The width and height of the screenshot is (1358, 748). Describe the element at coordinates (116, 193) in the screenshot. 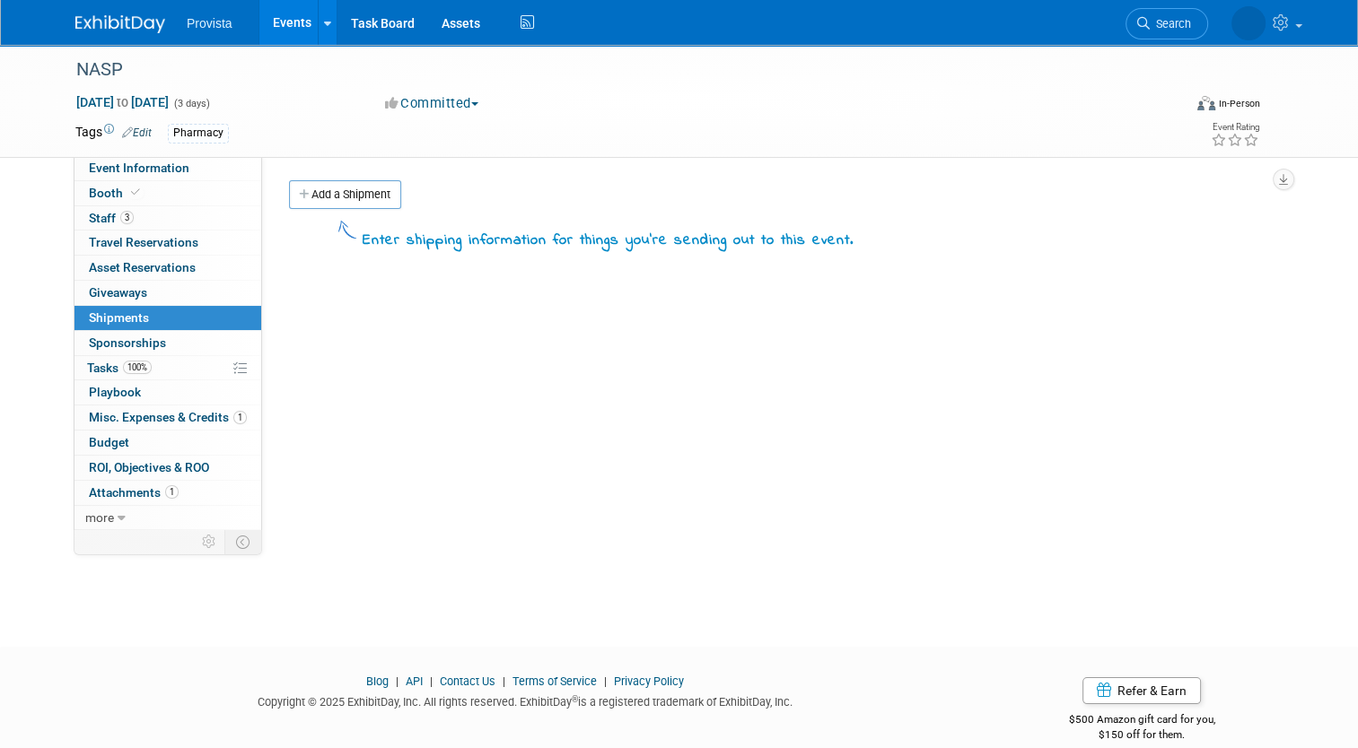

I see `span: Booth` at that location.